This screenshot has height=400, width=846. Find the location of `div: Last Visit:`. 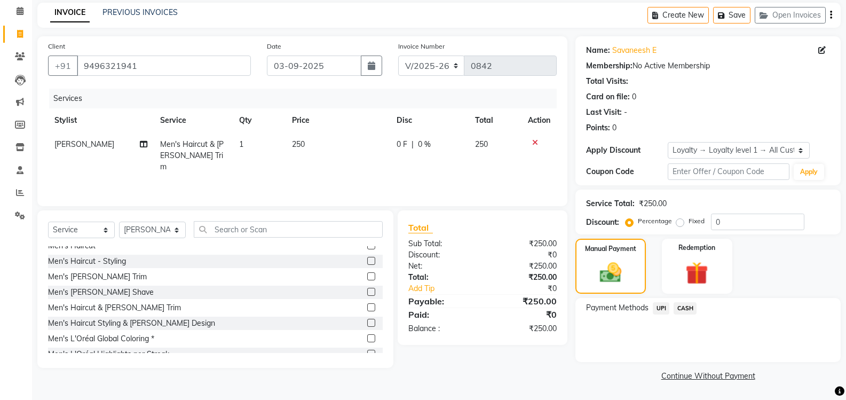

div: Last Visit: is located at coordinates (603, 112).